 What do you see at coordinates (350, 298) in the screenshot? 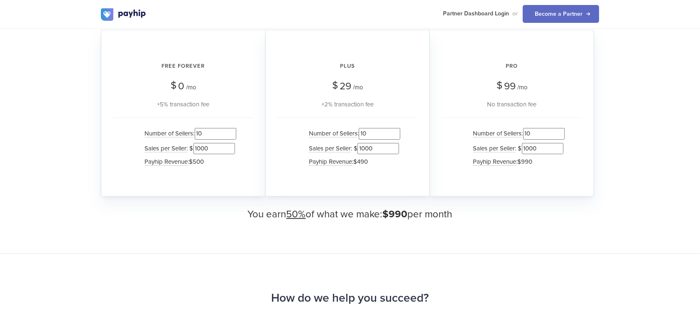
I see `h2: How do we help you succeed?` at bounding box center [350, 298].